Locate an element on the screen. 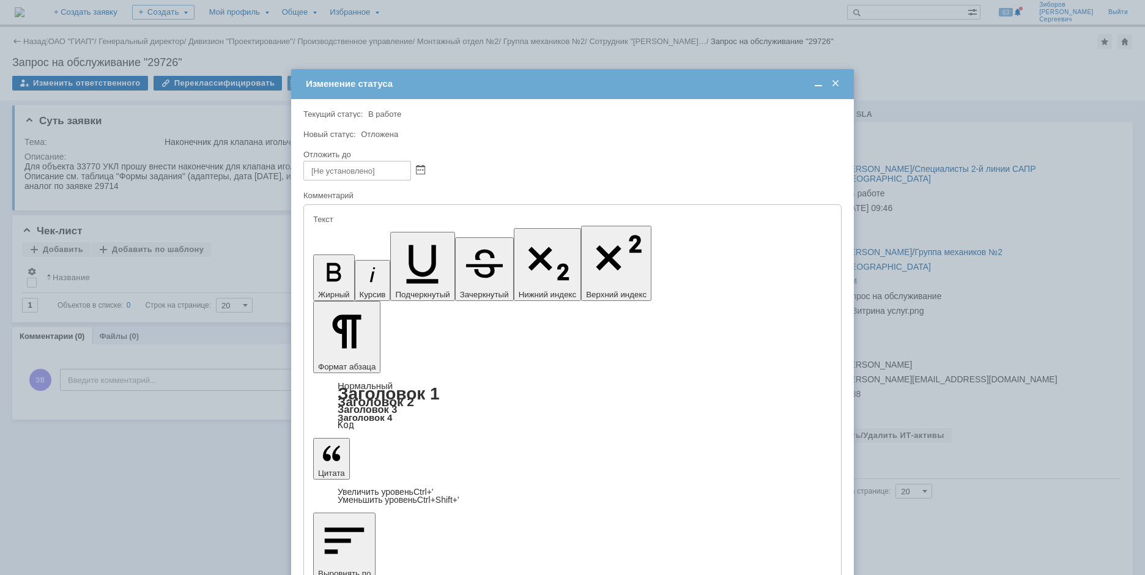  a: Заголовок 4 is located at coordinates (364, 417).